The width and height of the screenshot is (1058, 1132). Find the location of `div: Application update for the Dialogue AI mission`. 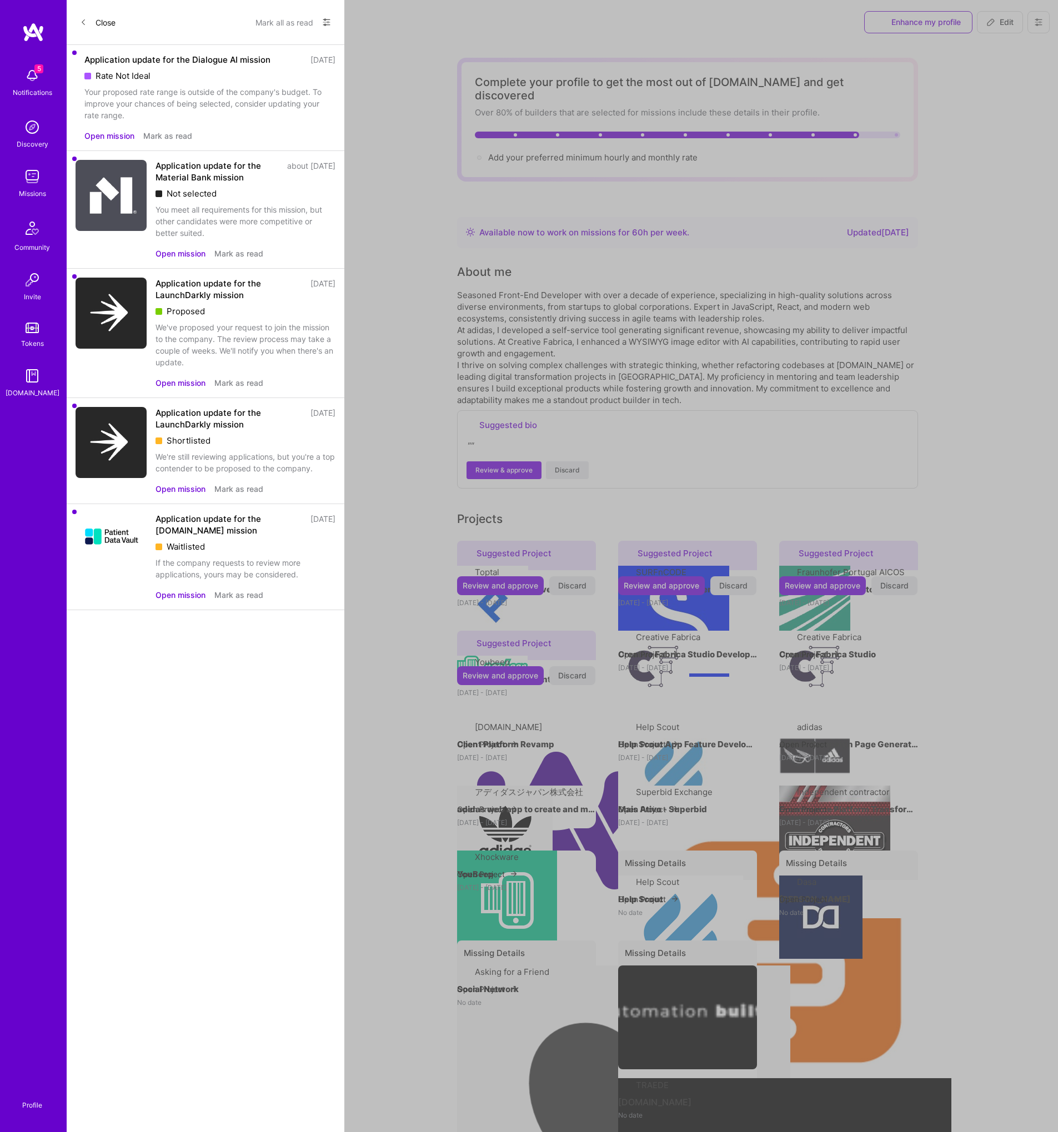

div: Application update for the Dialogue AI mission is located at coordinates (177, 59).